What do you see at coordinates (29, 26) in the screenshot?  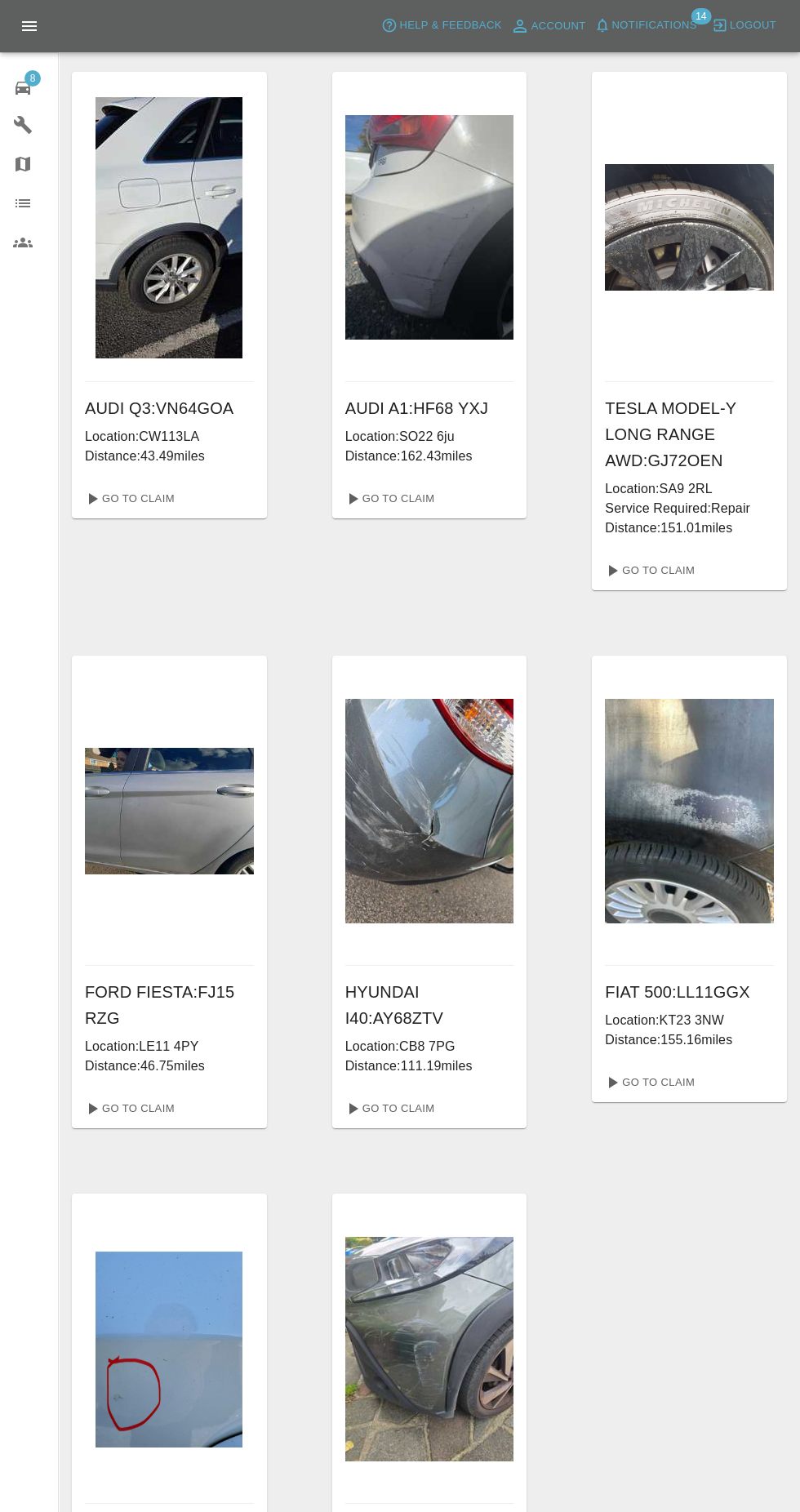 I see `button: Open drawer` at bounding box center [29, 26].